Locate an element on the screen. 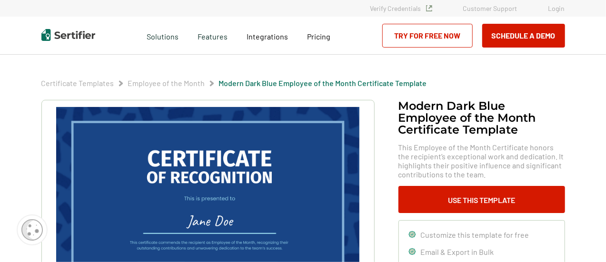  a: Schedule a Demo is located at coordinates (524, 36).